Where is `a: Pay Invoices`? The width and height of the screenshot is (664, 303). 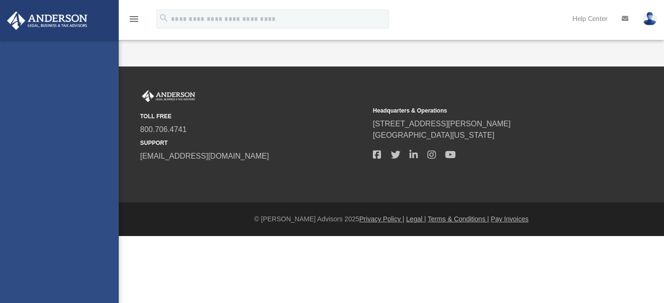 a: Pay Invoices is located at coordinates (509, 219).